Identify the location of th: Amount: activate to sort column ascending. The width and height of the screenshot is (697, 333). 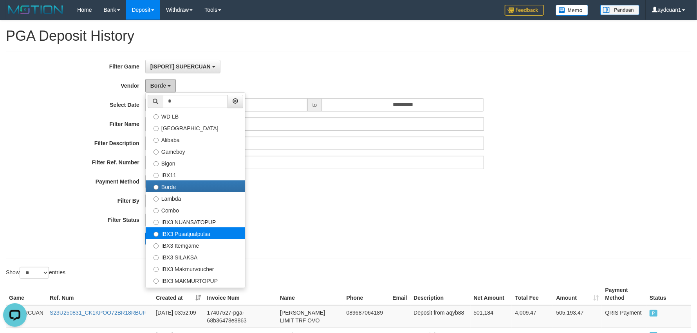
(577, 294).